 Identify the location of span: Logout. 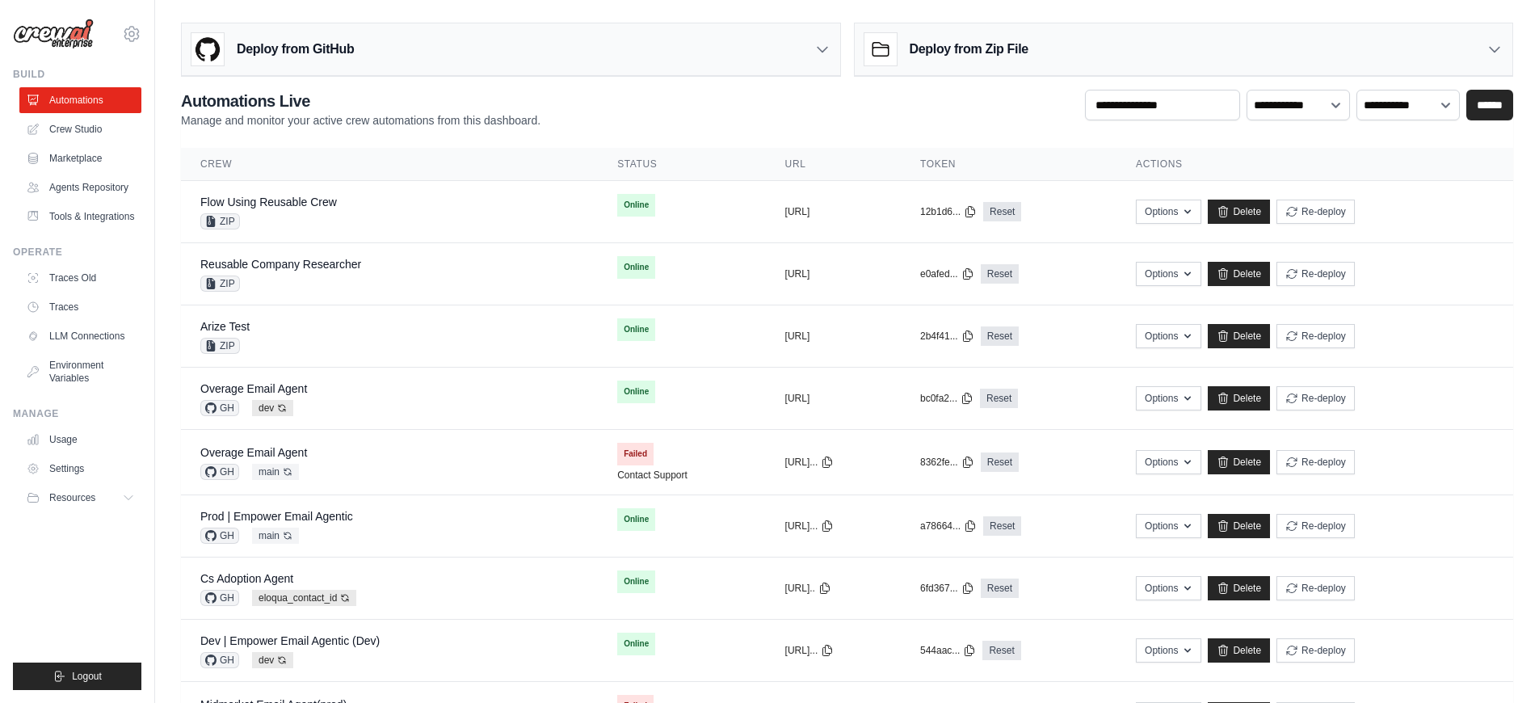
(86, 676).